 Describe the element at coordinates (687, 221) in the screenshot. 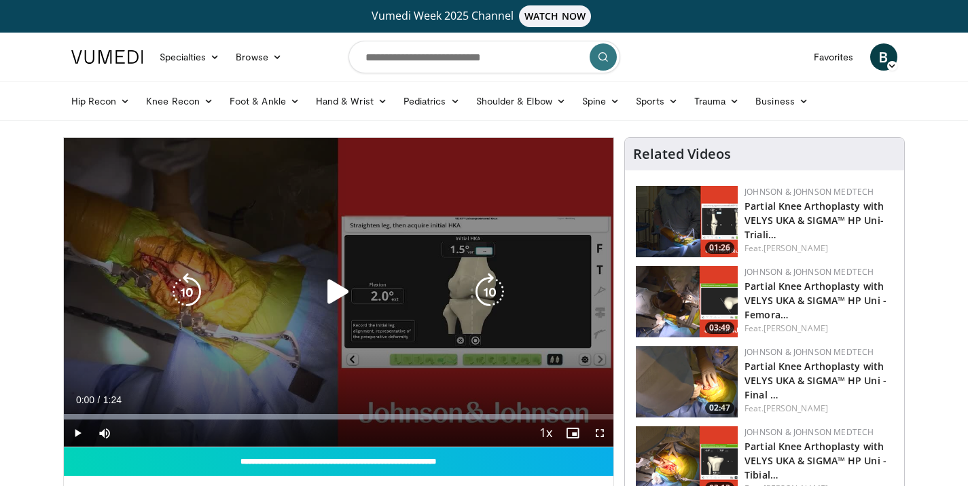

I see `a: 01:26` at that location.